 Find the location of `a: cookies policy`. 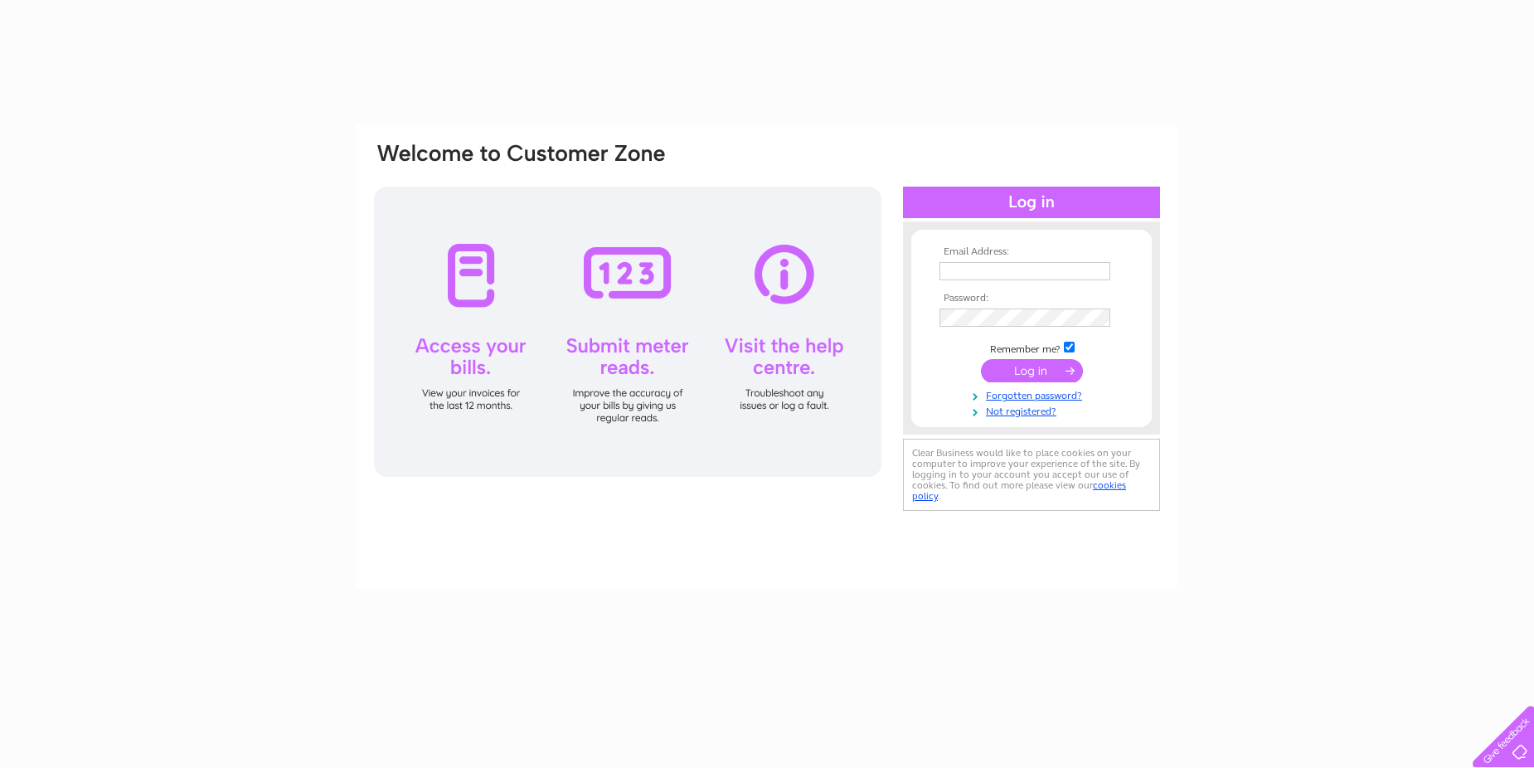

a: cookies policy is located at coordinates (1019, 490).